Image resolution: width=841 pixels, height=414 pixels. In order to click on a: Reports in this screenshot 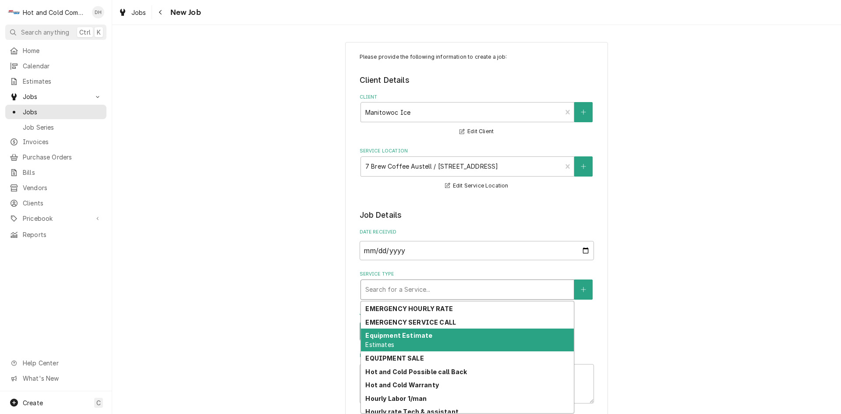, I will do `click(56, 234)`.